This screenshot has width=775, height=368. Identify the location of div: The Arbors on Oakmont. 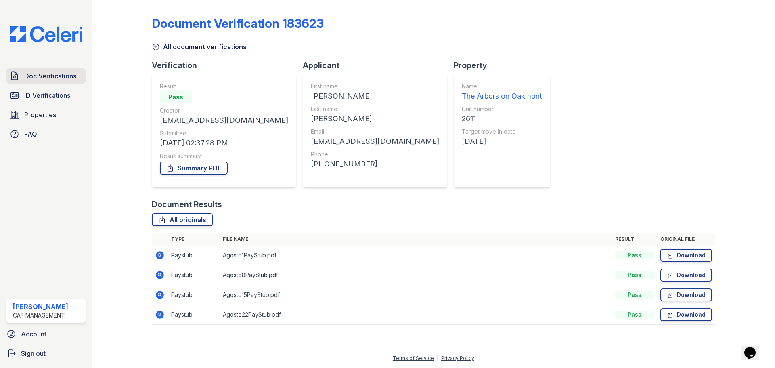
(502, 96).